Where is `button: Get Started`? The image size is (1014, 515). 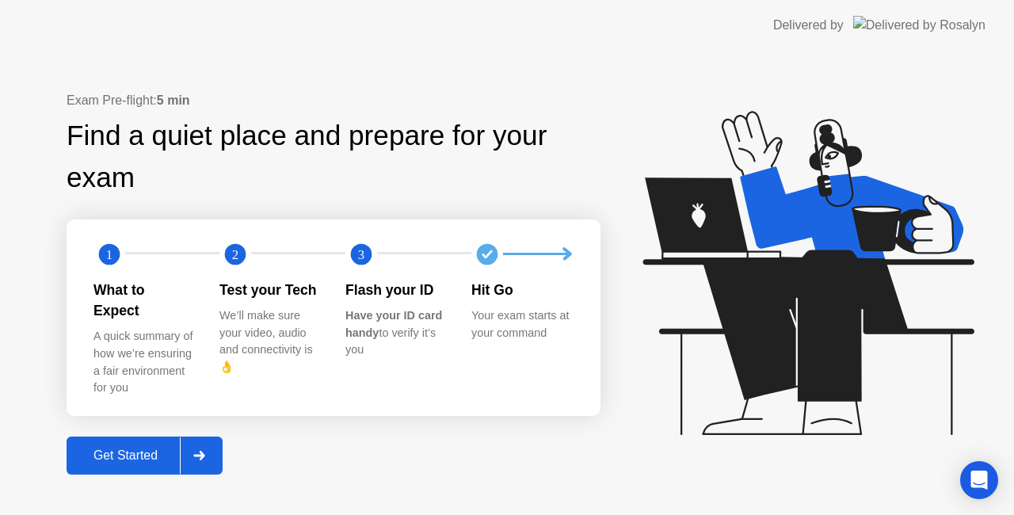 button: Get Started is located at coordinates (144, 456).